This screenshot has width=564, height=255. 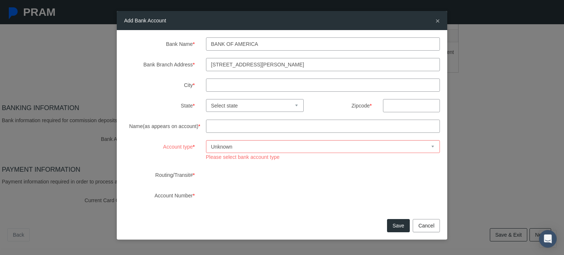 What do you see at coordinates (159, 106) in the screenshot?
I see `label: State` at bounding box center [159, 106].